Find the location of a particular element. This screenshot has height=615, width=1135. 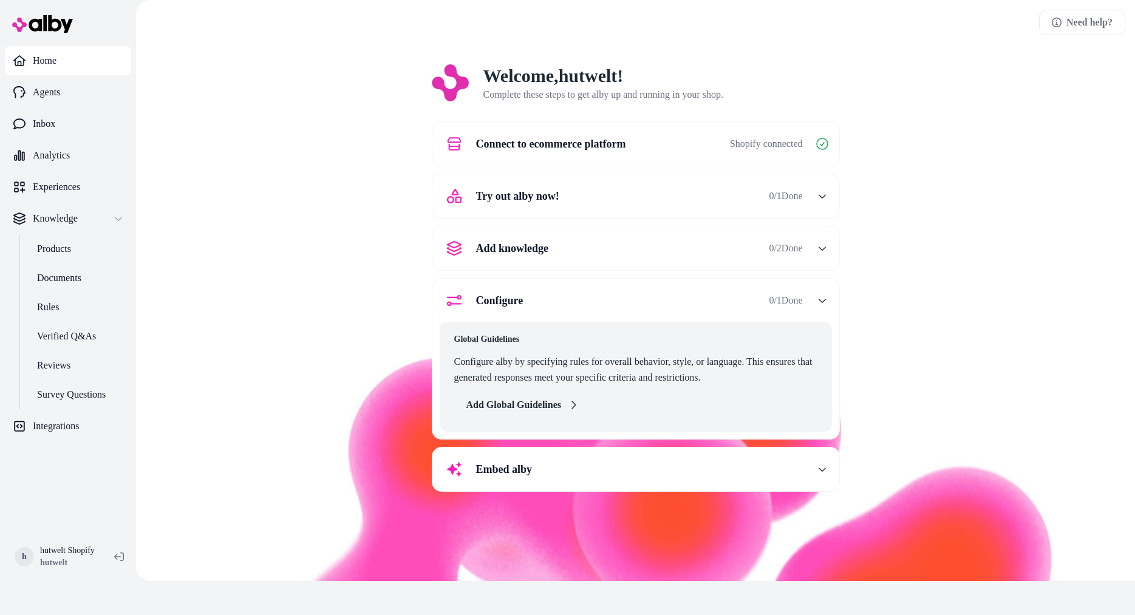

button: Add Global Guidelines is located at coordinates (522, 405).